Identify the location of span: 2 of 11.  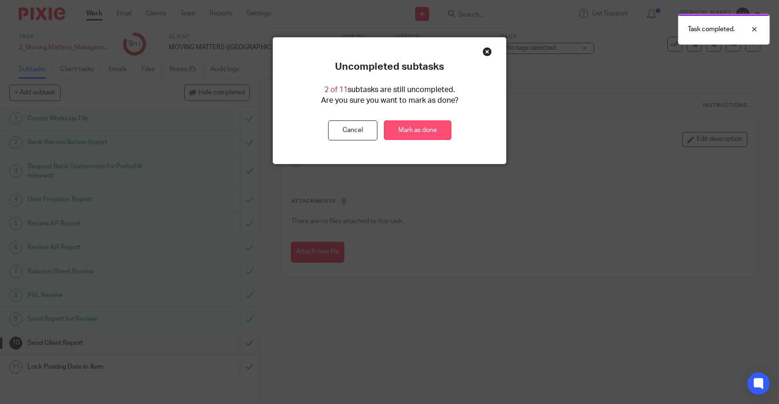
(336, 90).